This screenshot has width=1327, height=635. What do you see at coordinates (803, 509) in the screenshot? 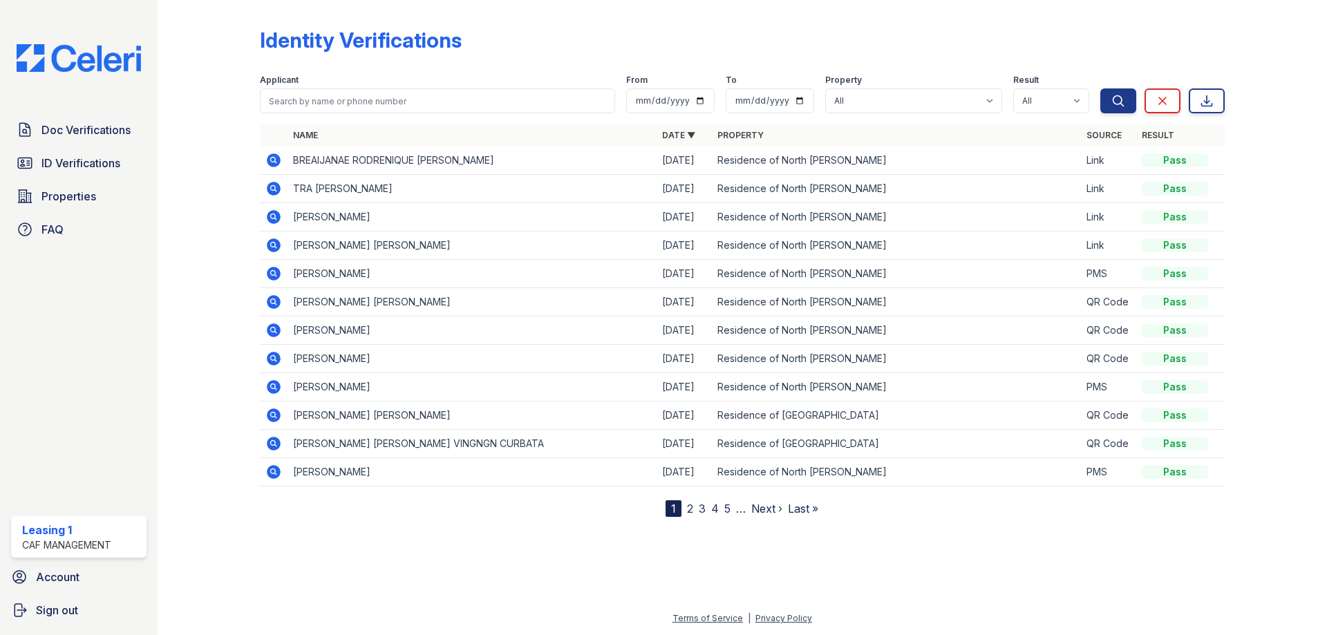
I see `a: Last »` at bounding box center [803, 509].